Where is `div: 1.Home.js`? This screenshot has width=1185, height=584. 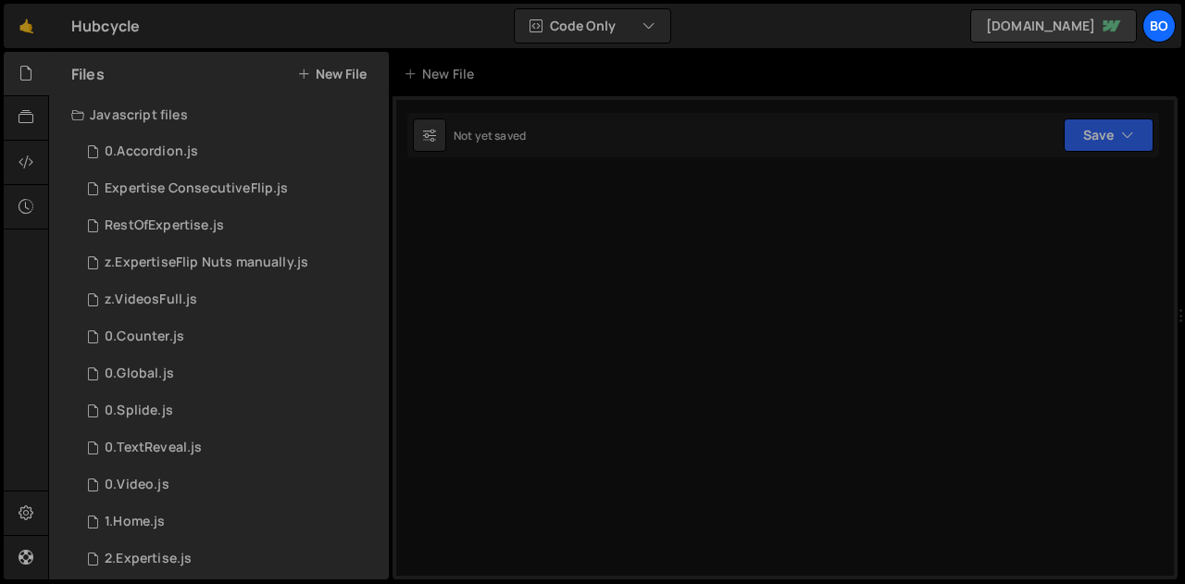
div: 1.Home.js is located at coordinates (134, 522).